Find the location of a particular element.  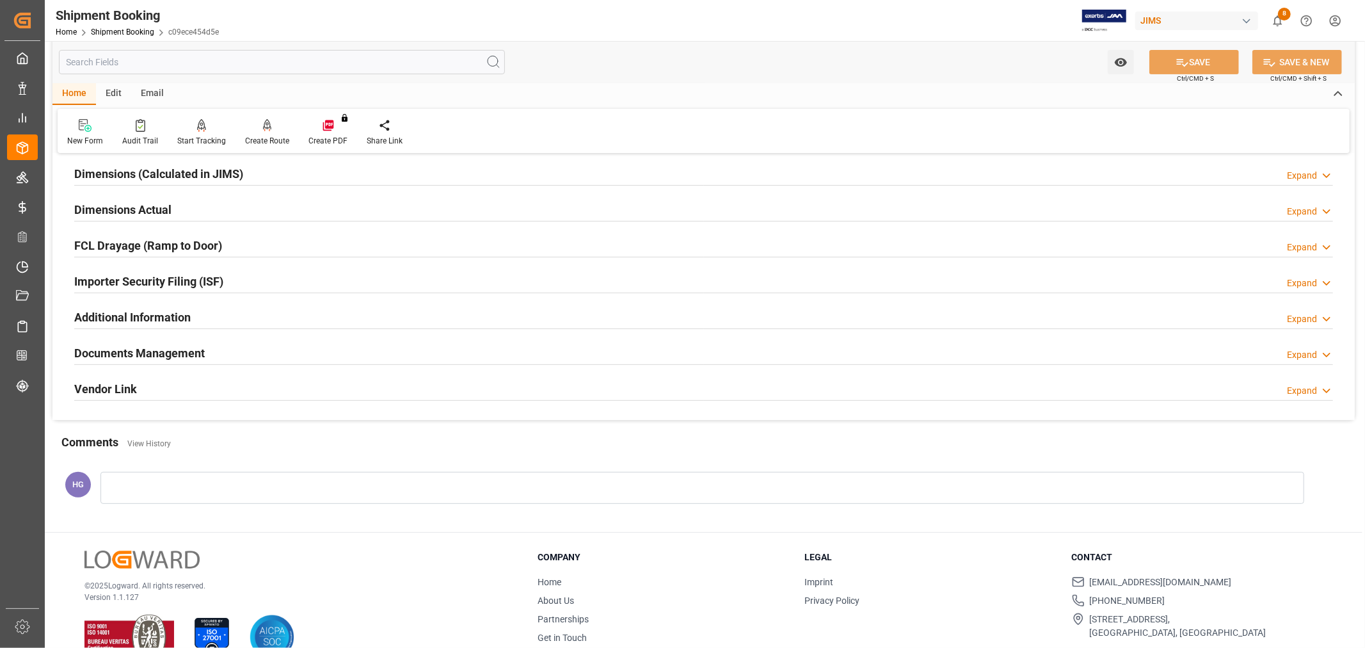

p: © 2025 Logward. All rights reserved. is located at coordinates (295, 586).